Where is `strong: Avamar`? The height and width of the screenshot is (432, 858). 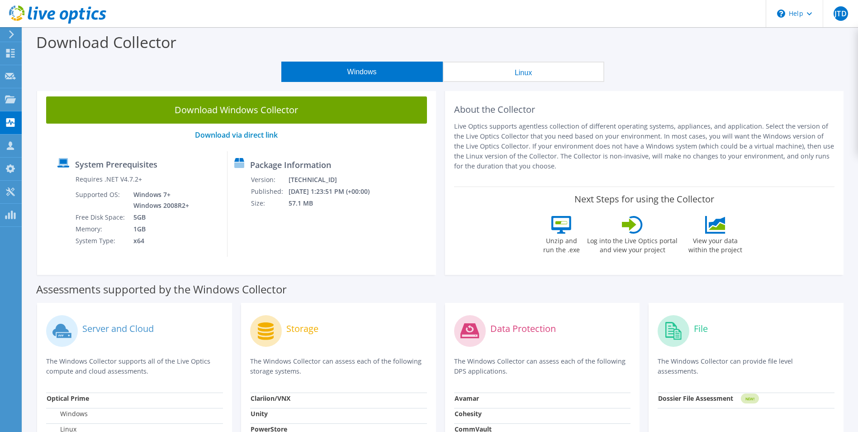 strong: Avamar is located at coordinates (467, 398).